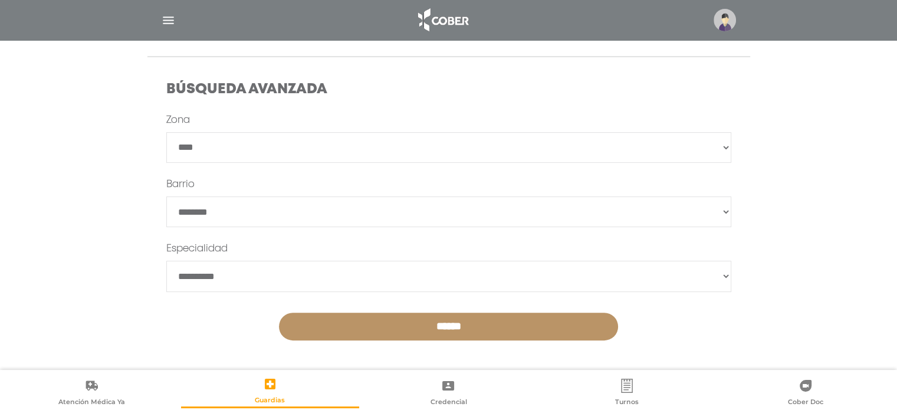  What do you see at coordinates (448, 403) in the screenshot?
I see `span: Credencial` at bounding box center [448, 403].